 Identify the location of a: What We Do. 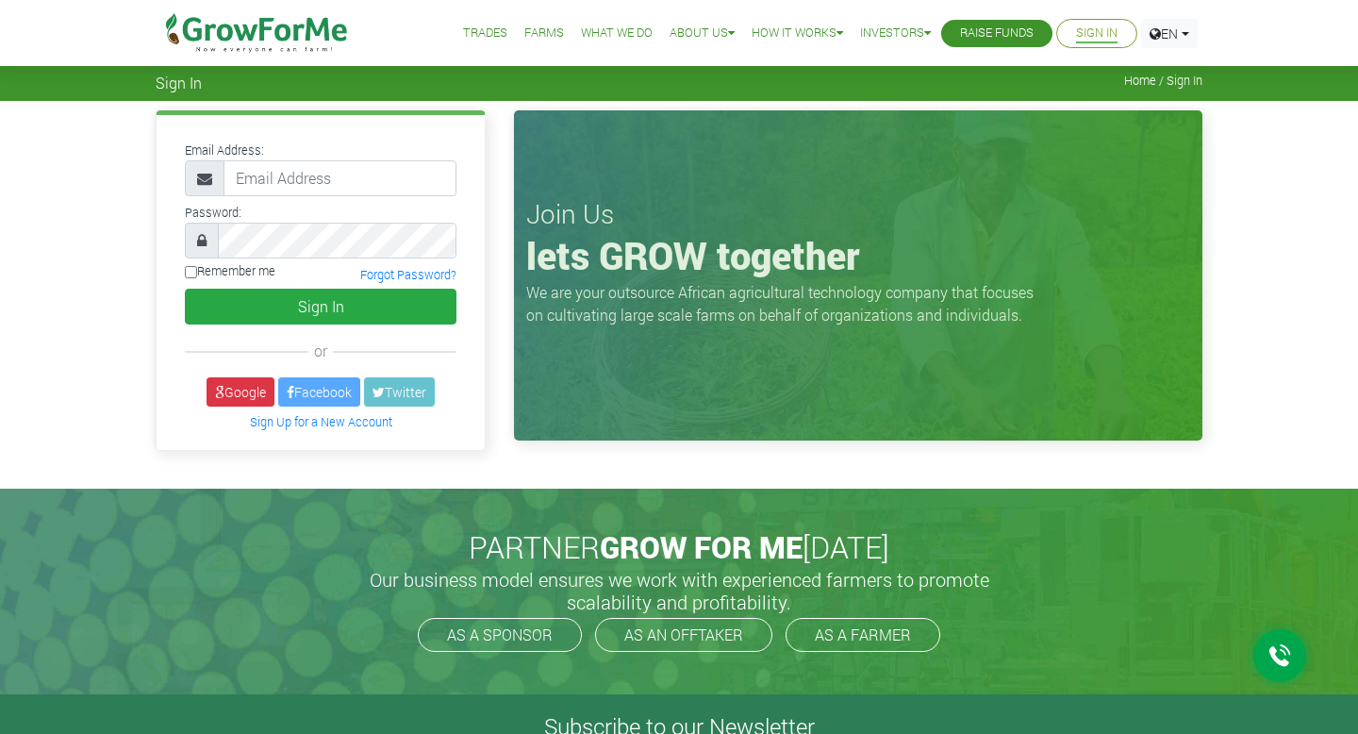
(617, 33).